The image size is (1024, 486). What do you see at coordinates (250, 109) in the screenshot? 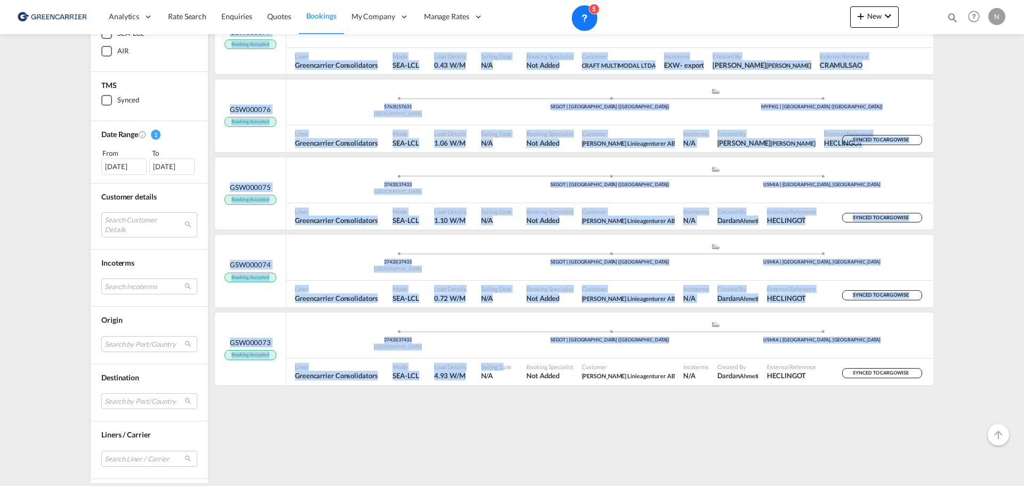
I see `span: GSW000076` at bounding box center [250, 109].